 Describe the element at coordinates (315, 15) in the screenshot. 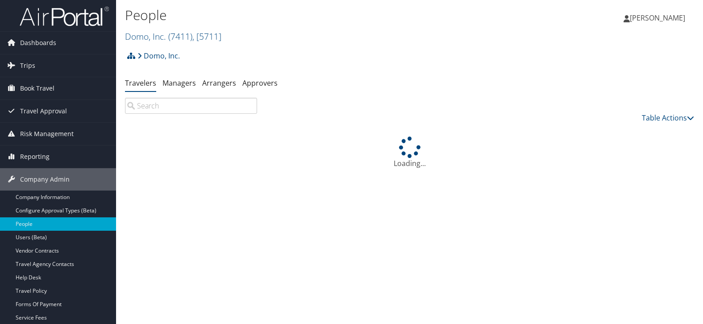

I see `h1: People` at that location.